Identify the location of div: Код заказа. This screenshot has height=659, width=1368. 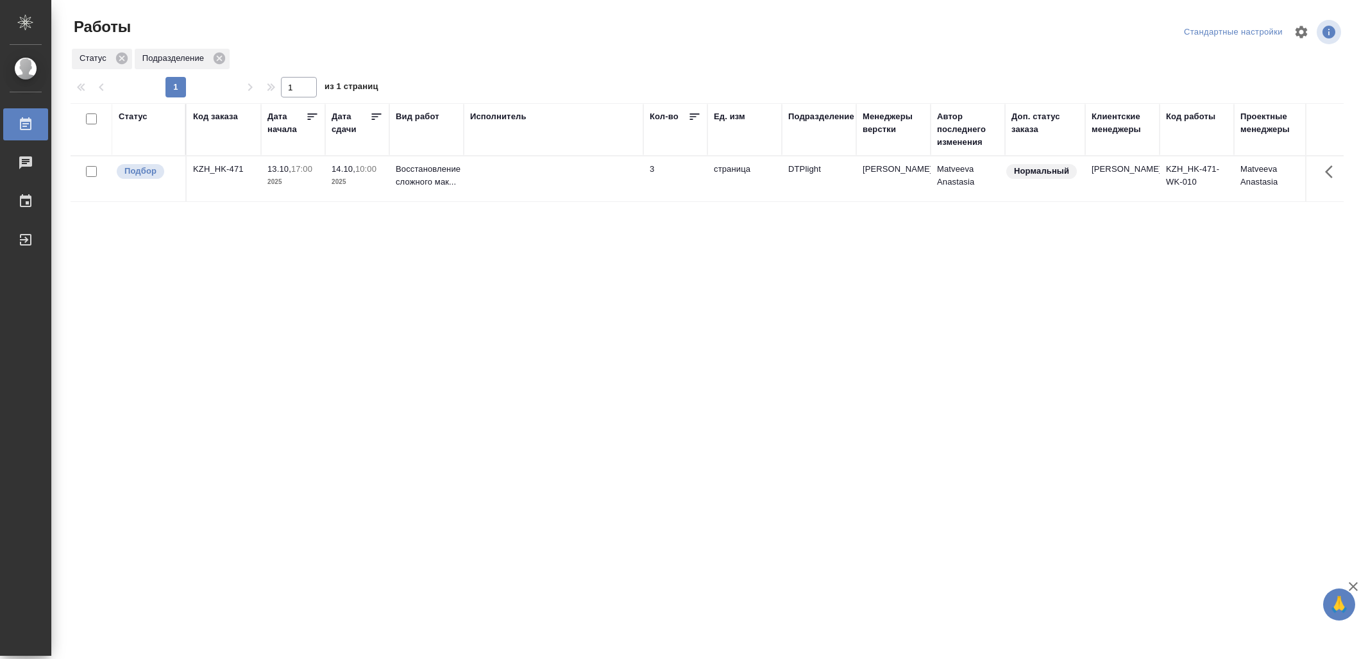
(216, 117).